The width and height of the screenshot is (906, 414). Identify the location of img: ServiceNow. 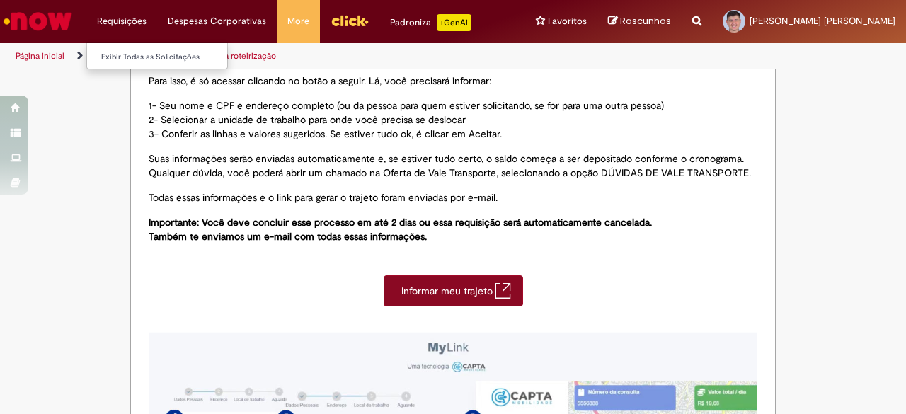
(38, 21).